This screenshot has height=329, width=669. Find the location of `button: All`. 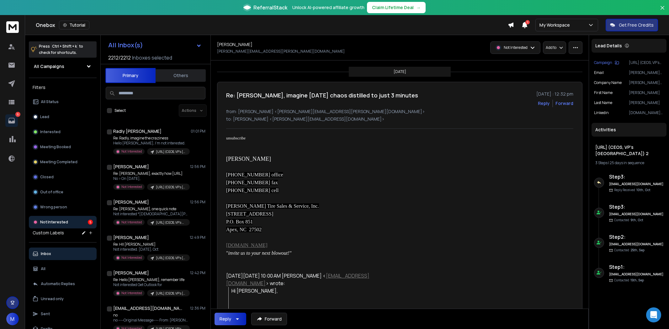

button: All is located at coordinates (63, 269).